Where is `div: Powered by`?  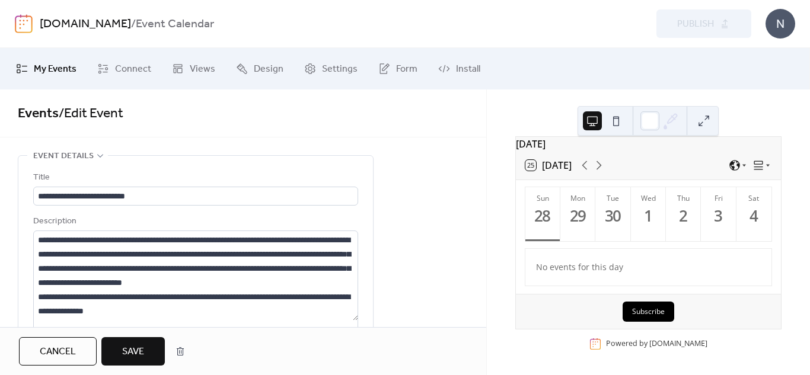
div: Powered by is located at coordinates (656, 343).